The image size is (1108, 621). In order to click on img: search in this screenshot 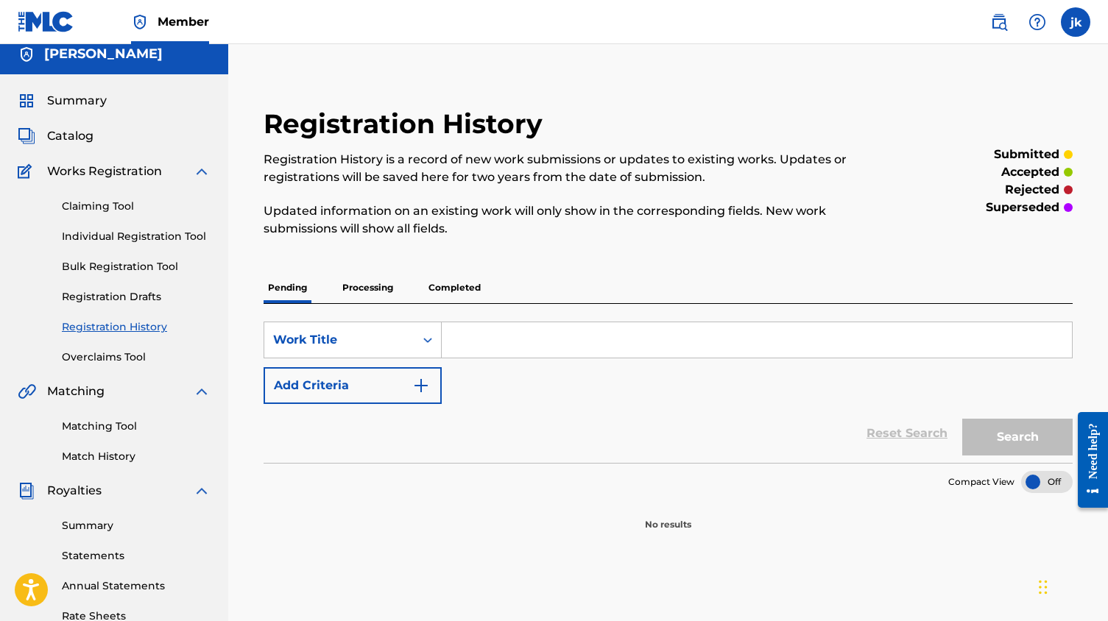, I will do `click(999, 22)`.